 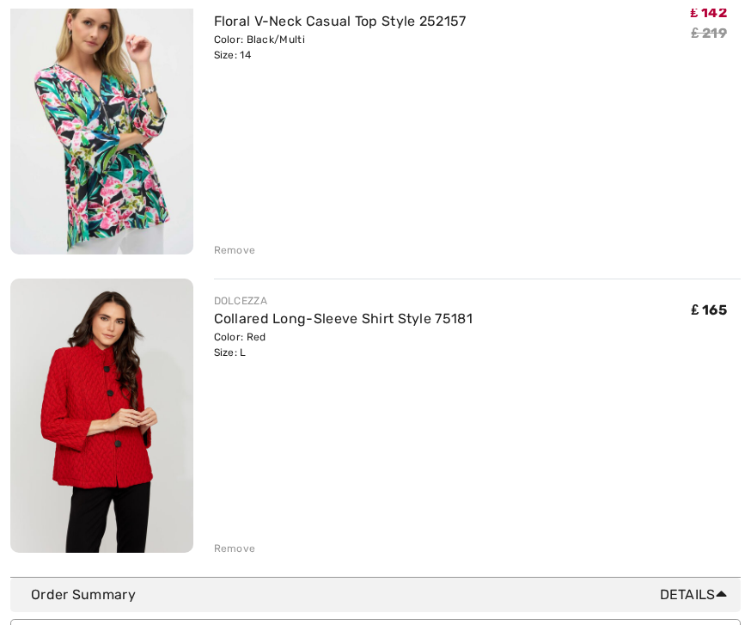 What do you see at coordinates (383, 595) in the screenshot?
I see `div: Order Summary` at bounding box center [383, 595].